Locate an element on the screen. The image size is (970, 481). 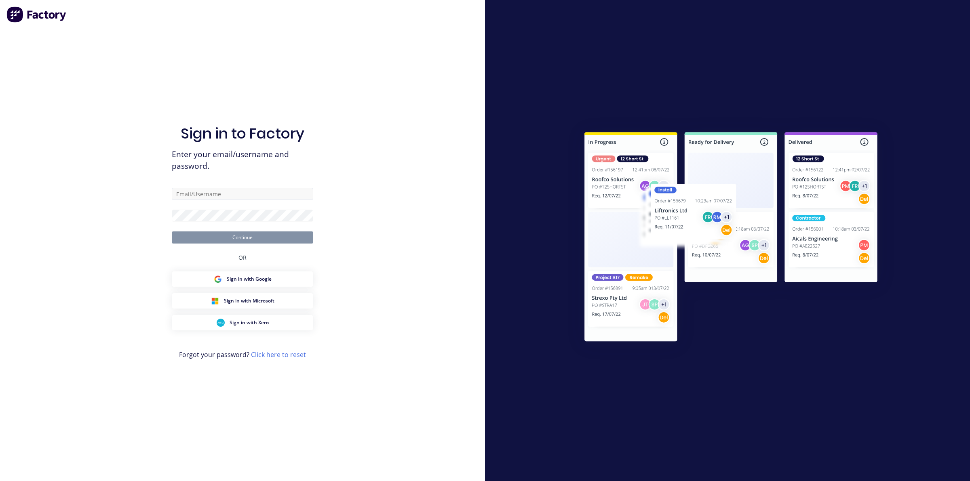
img: Microsoft Sign in is located at coordinates (215, 301).